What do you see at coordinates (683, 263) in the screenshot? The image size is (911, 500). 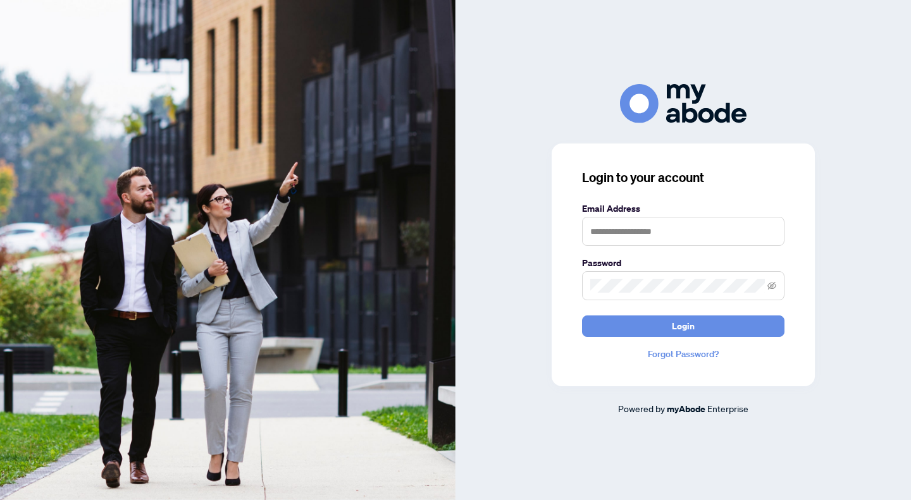 I see `label: Password` at bounding box center [683, 263].